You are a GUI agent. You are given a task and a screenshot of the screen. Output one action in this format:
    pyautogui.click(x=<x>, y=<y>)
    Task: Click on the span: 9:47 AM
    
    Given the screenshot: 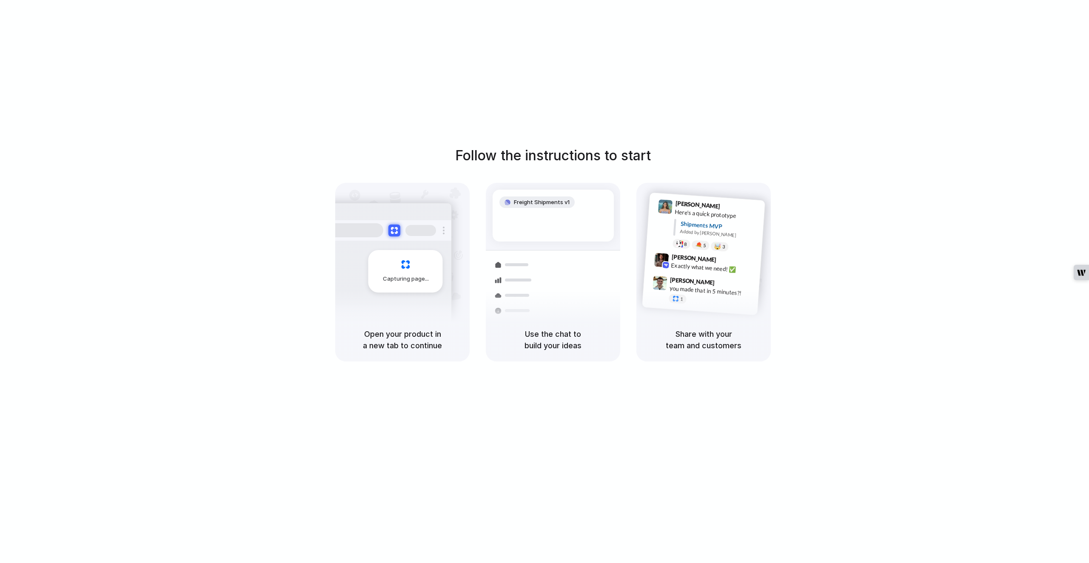 What is the action you would take?
    pyautogui.click(x=726, y=284)
    